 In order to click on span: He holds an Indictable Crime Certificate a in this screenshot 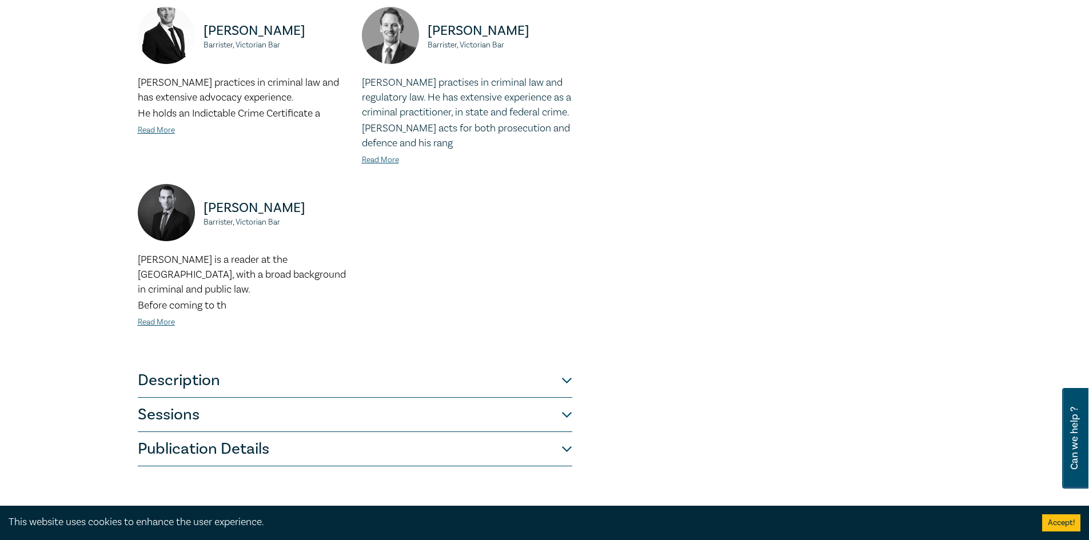, I will do `click(229, 113)`.